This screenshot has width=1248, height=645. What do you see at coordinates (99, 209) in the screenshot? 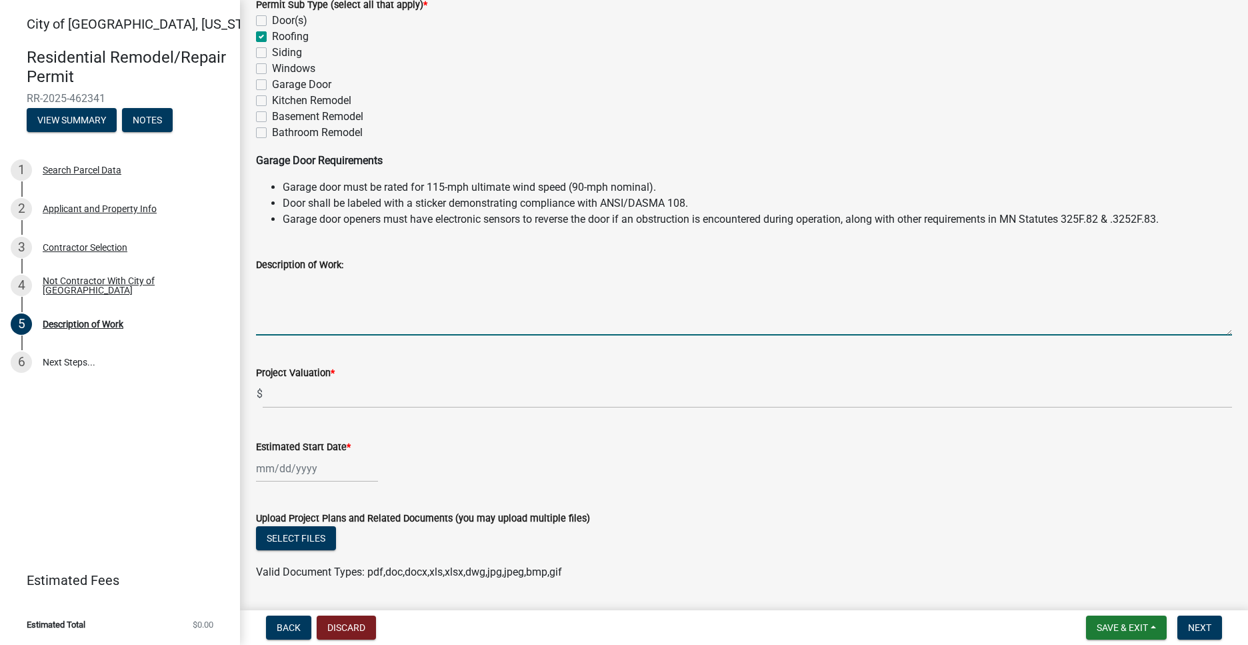
I see `div: Applicant and Property Info` at bounding box center [99, 209].